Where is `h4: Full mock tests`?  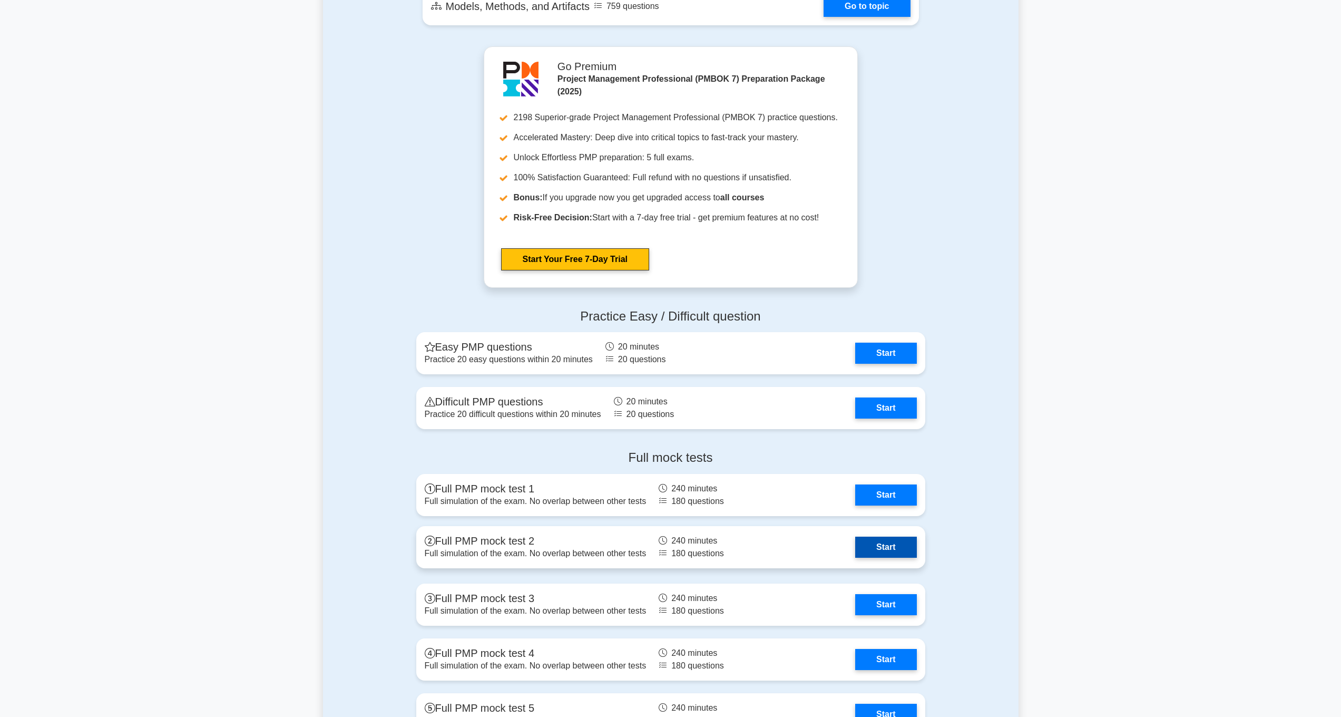 h4: Full mock tests is located at coordinates (671, 457).